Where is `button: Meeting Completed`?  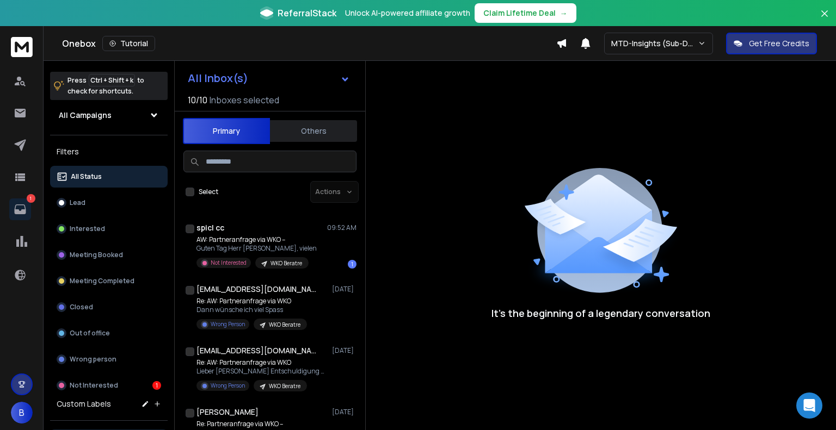
button: Meeting Completed is located at coordinates (109, 281).